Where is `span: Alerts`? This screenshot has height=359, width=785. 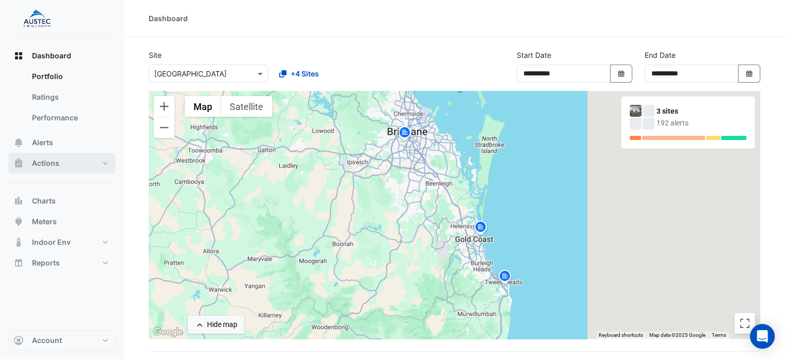
span: Alerts is located at coordinates (42, 142).